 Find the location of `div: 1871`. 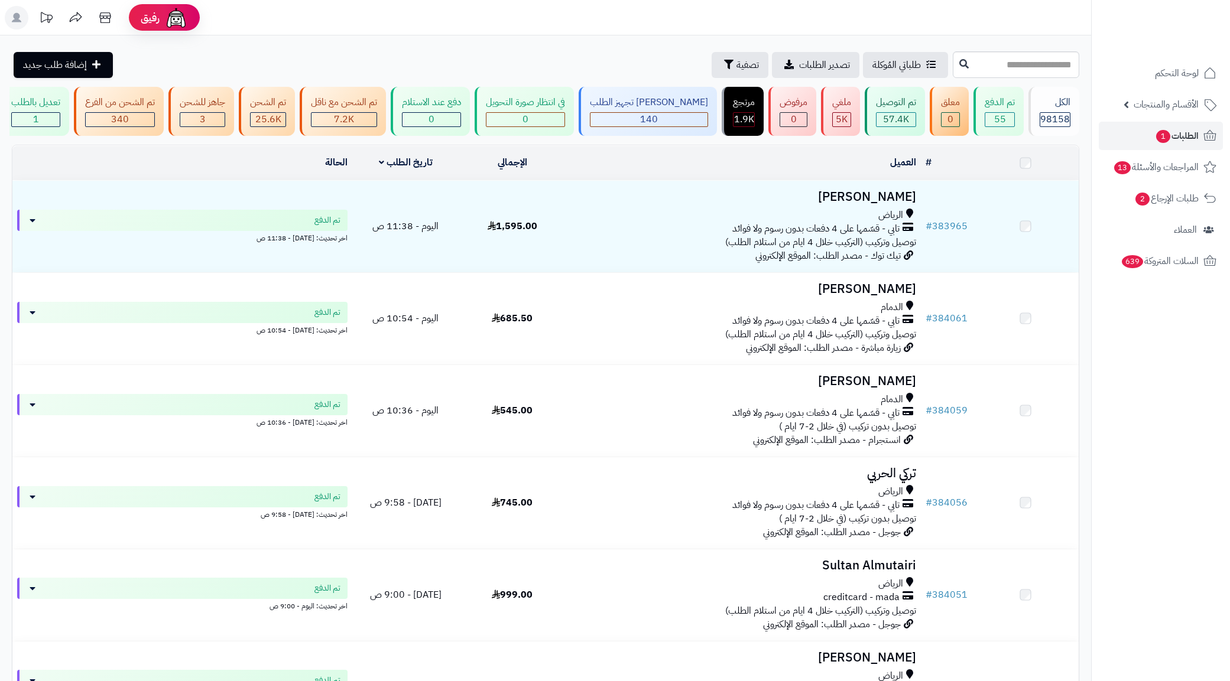

div: 1871 is located at coordinates (743, 119).